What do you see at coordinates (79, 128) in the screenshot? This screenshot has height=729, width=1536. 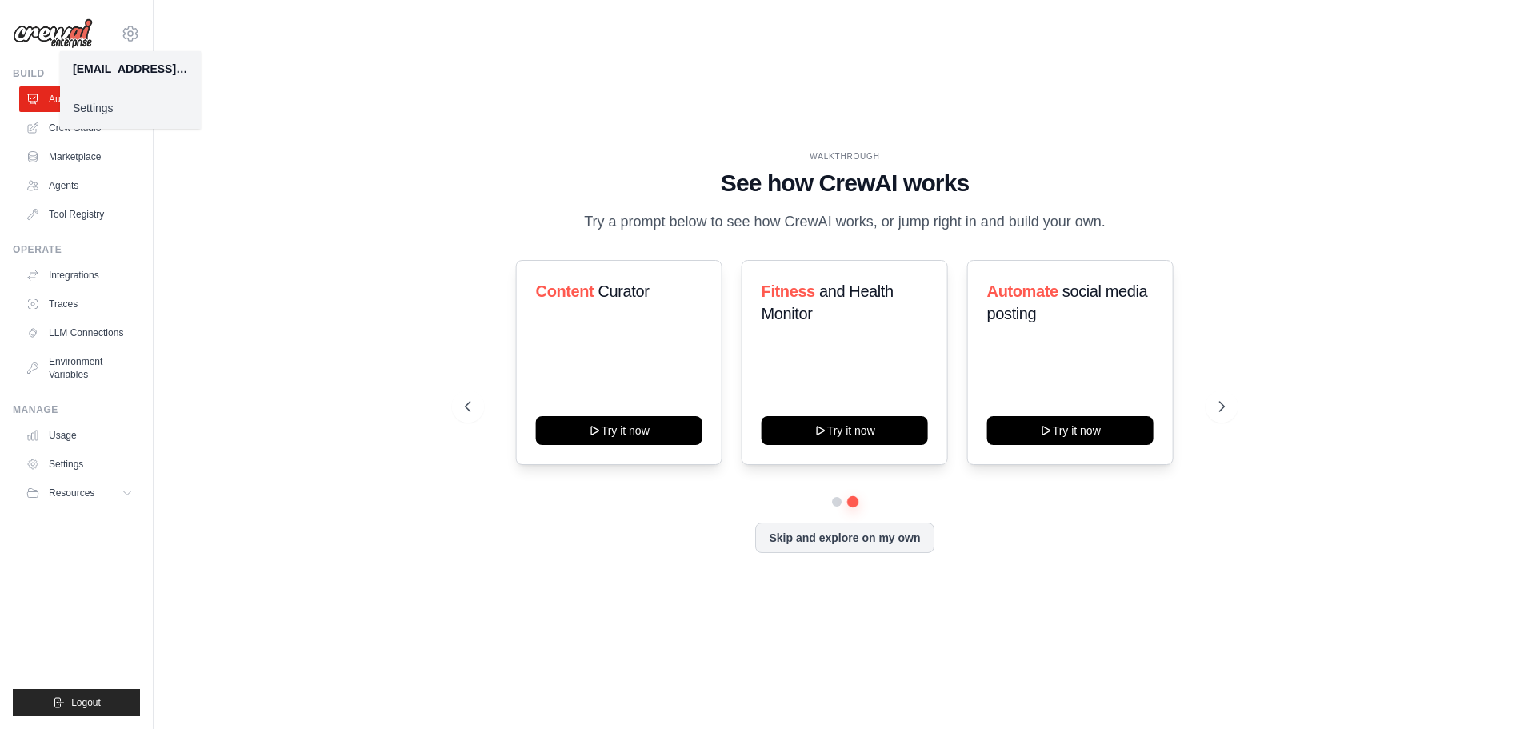 I see `a: Crew Studio` at bounding box center [79, 128].